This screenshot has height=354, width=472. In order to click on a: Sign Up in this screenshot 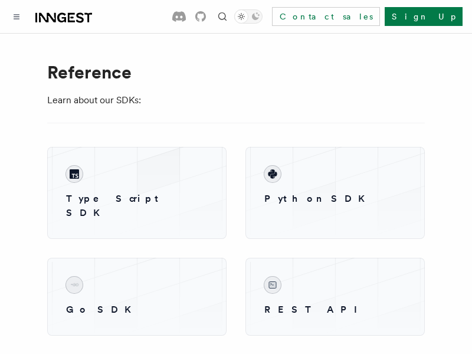, I will do `click(424, 17)`.